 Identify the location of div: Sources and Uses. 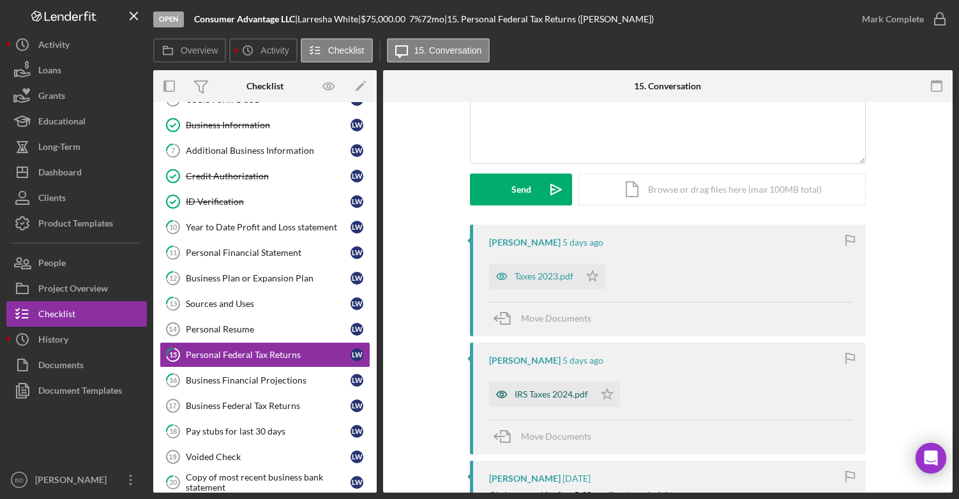
(268, 304).